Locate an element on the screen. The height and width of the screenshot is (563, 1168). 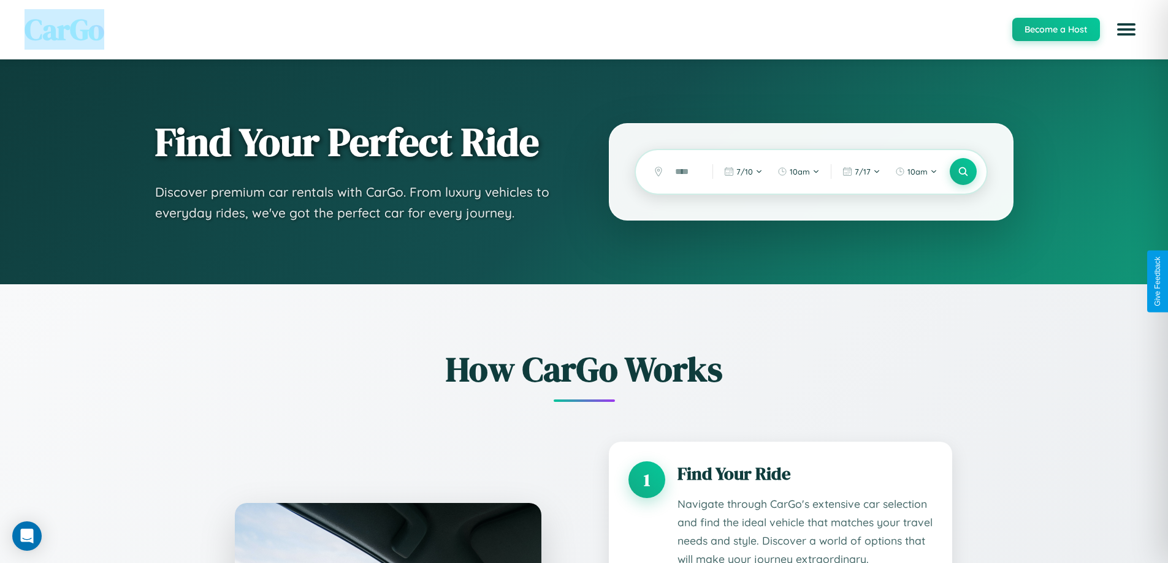
button: 7/17 is located at coordinates (861, 172).